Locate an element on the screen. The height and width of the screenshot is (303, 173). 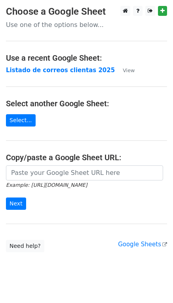
h4: Use a recent Google Sheet: is located at coordinates (86, 58).